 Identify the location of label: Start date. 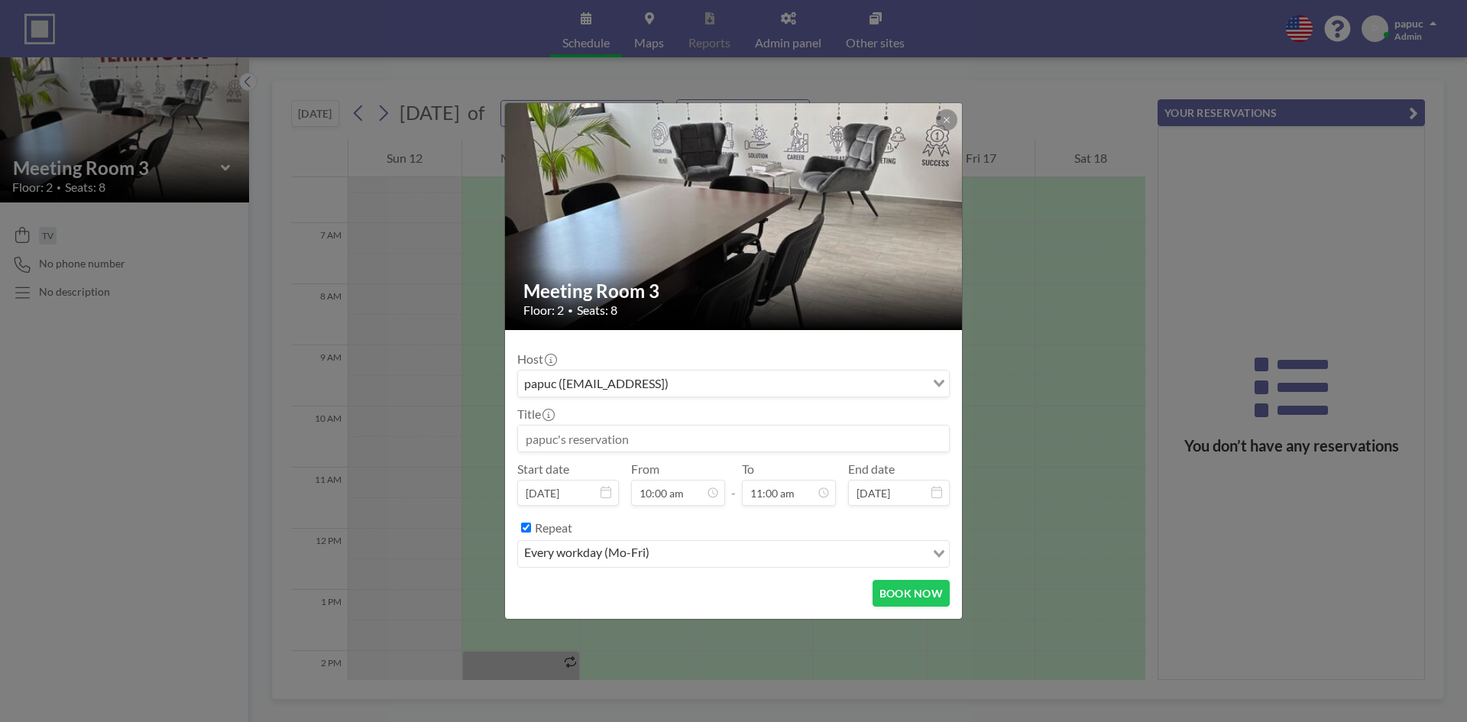
(543, 469).